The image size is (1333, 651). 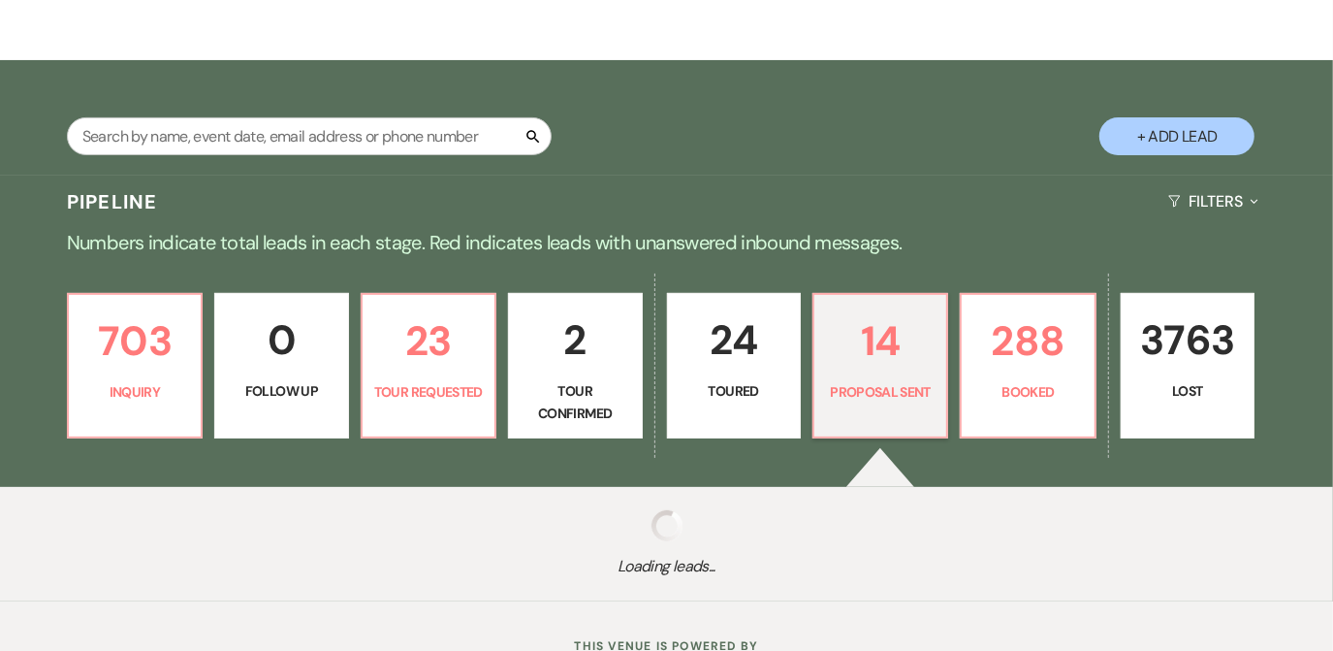 I want to click on p: 3763, so click(x=1188, y=339).